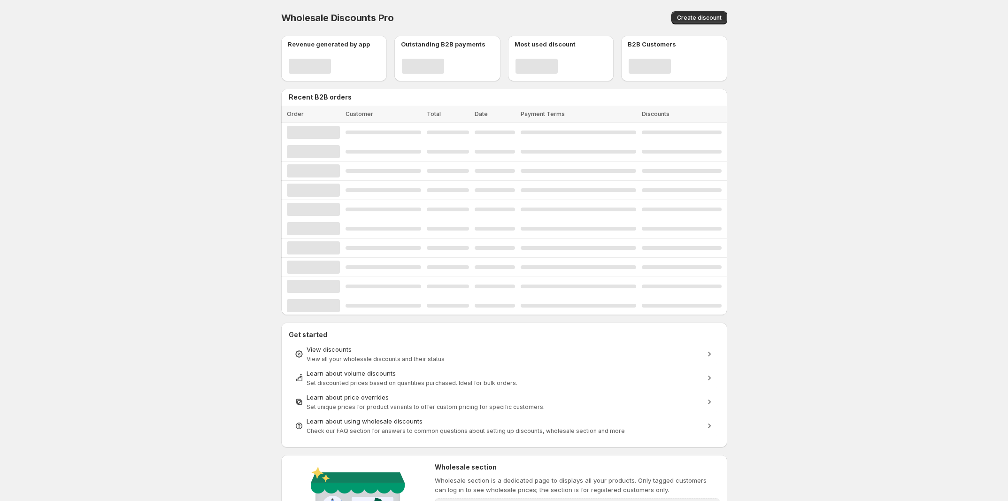 The image size is (1008, 501). What do you see at coordinates (504, 373) in the screenshot?
I see `div: Learn about volume discounts` at bounding box center [504, 373].